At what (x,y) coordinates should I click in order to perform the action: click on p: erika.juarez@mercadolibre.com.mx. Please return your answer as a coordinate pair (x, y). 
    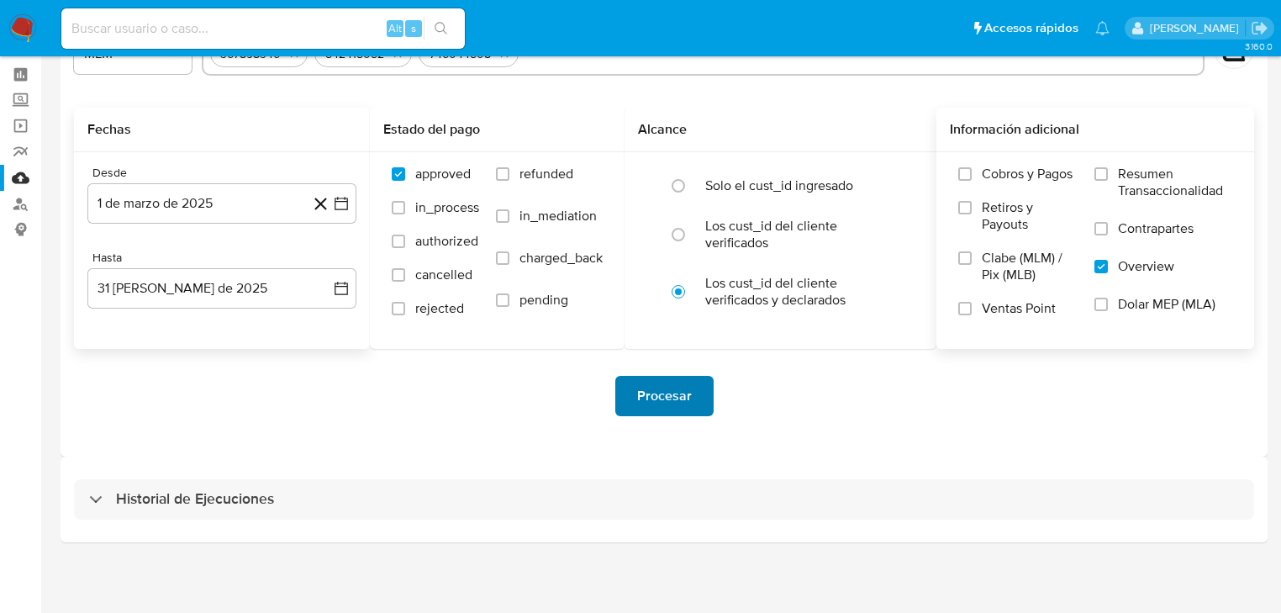
    Looking at the image, I should click on (1197, 28).